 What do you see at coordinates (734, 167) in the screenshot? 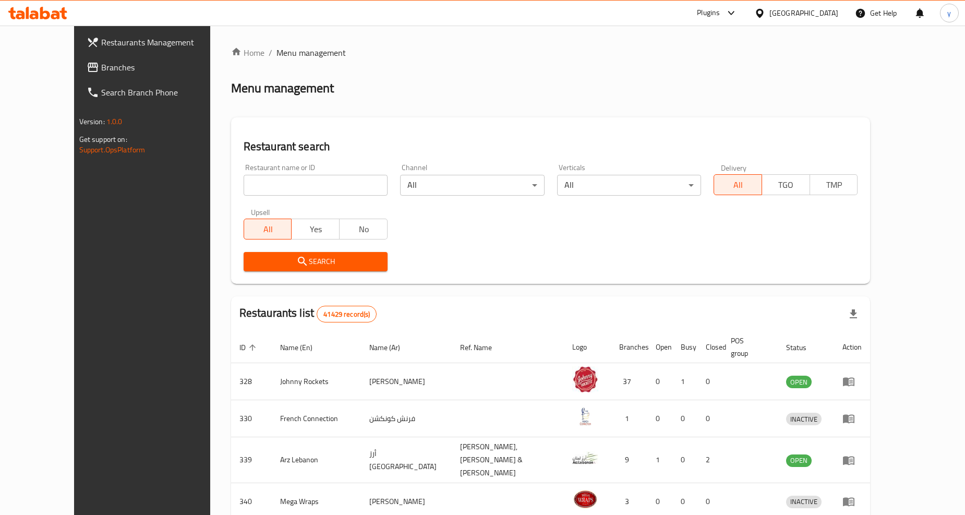
I see `label: Delivery` at bounding box center [734, 167].